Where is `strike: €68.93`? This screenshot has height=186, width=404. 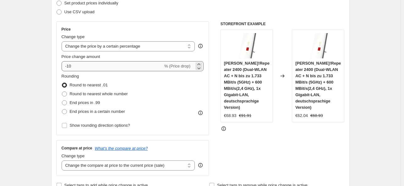
strike: €68.93 is located at coordinates (317, 115).